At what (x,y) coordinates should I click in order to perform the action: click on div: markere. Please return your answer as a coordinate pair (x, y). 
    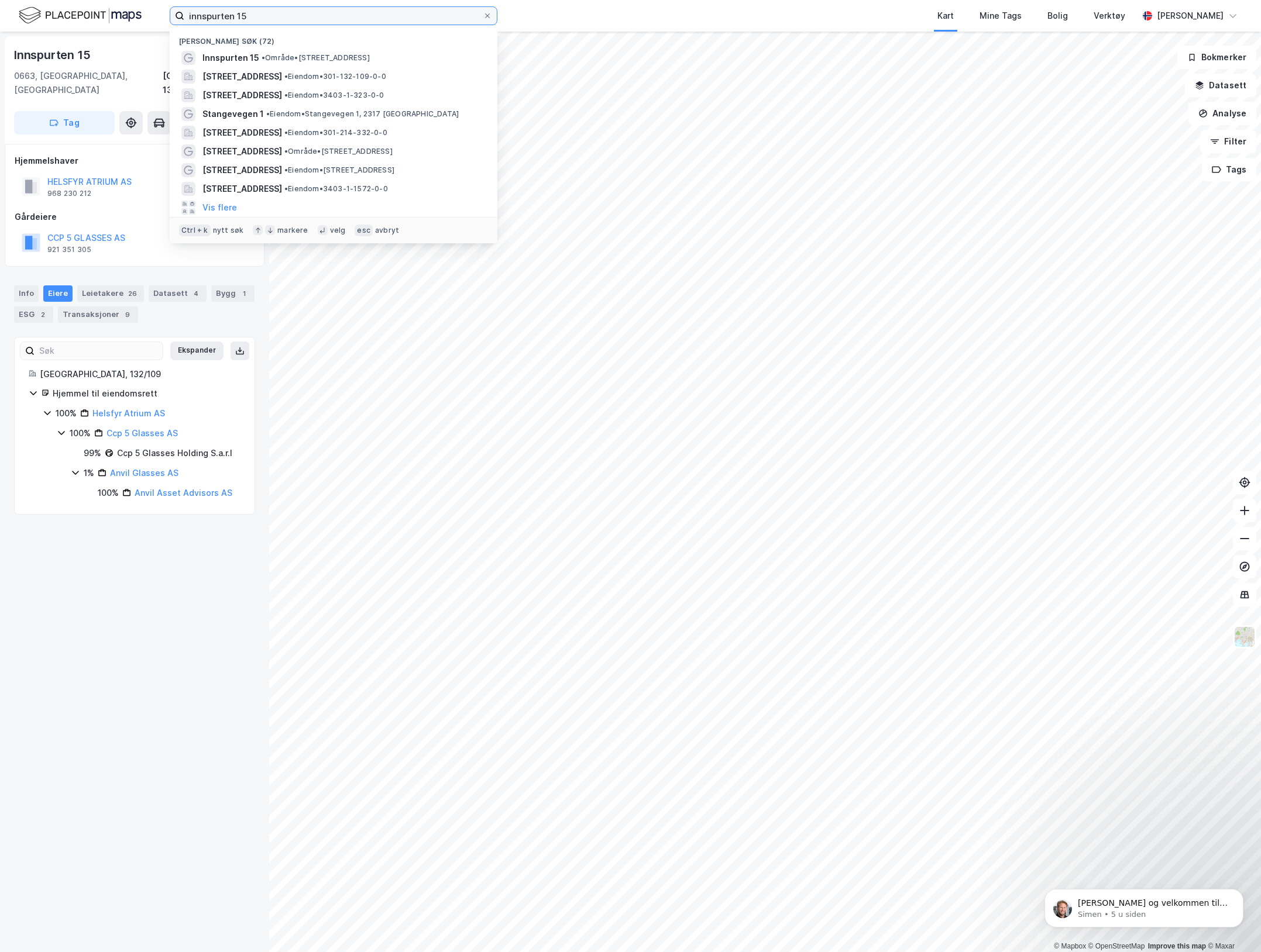
    Looking at the image, I should click on (292, 230).